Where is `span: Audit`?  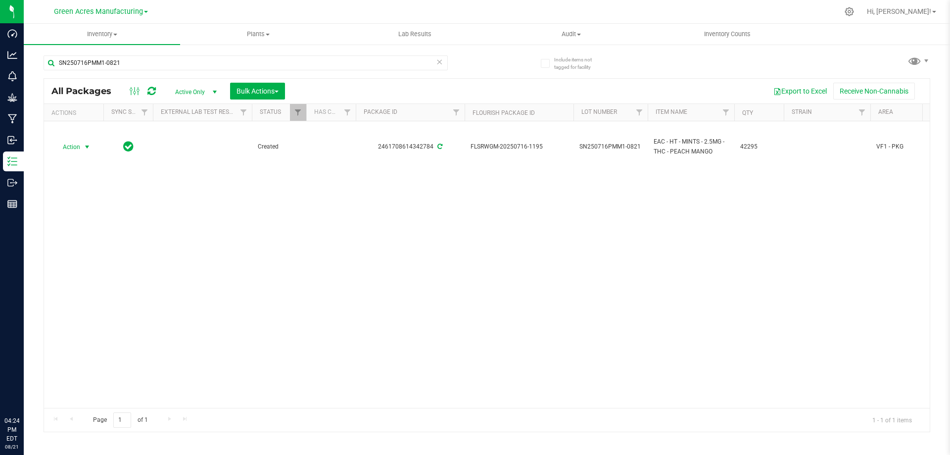
span: Audit is located at coordinates (571, 34).